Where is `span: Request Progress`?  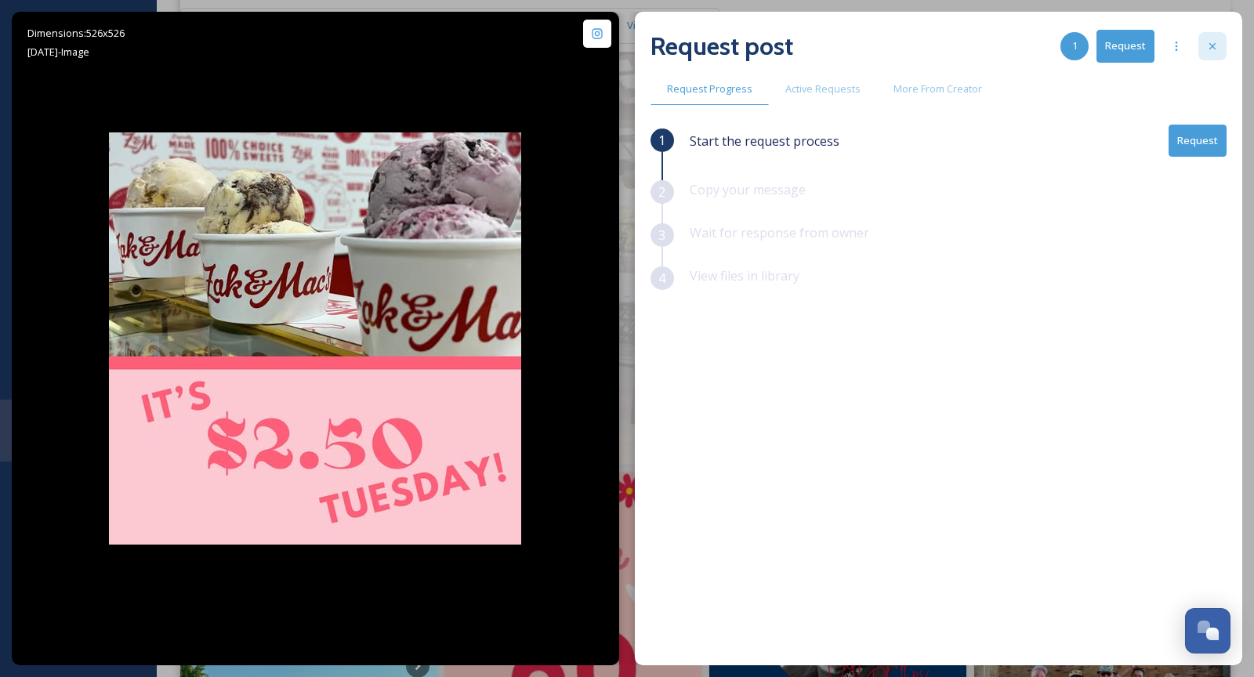
span: Request Progress is located at coordinates (709, 89).